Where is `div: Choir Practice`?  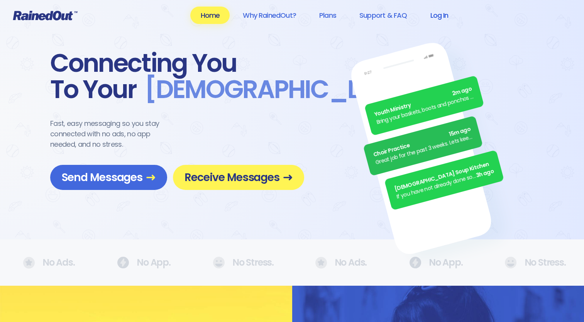 div: Choir Practice is located at coordinates (422, 142).